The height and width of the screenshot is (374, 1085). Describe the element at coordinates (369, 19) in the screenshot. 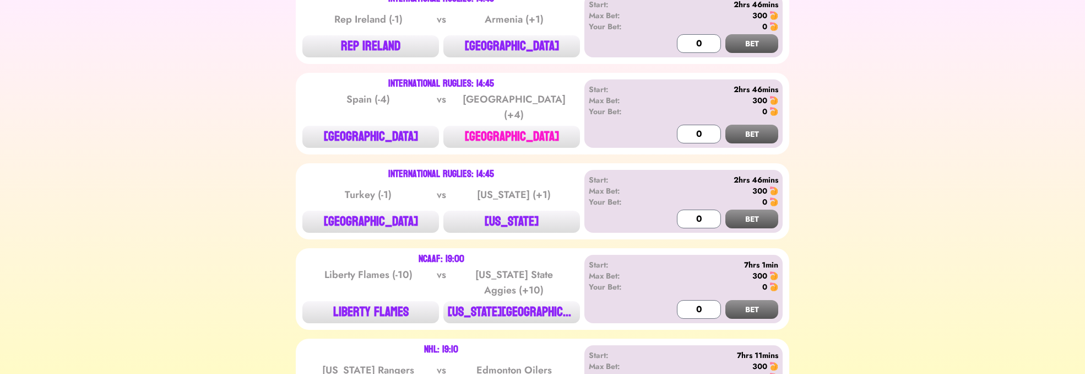

I see `div: Rep Ireland (-1)` at that location.